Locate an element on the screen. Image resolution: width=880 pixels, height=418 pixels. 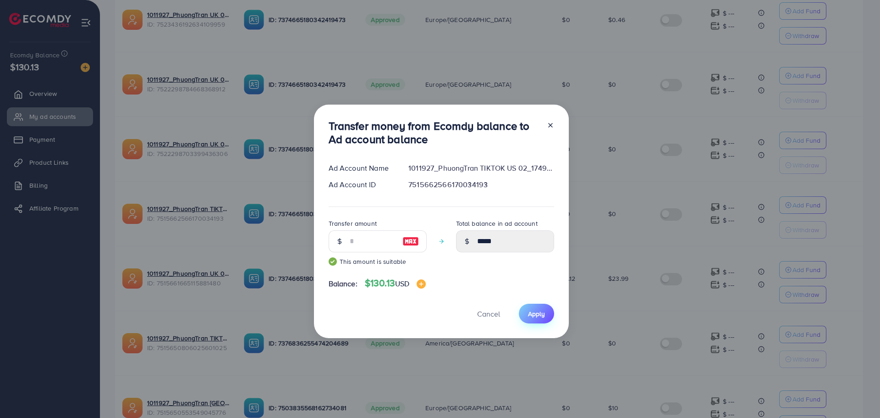
label: Total balance in ad account is located at coordinates (497, 223).